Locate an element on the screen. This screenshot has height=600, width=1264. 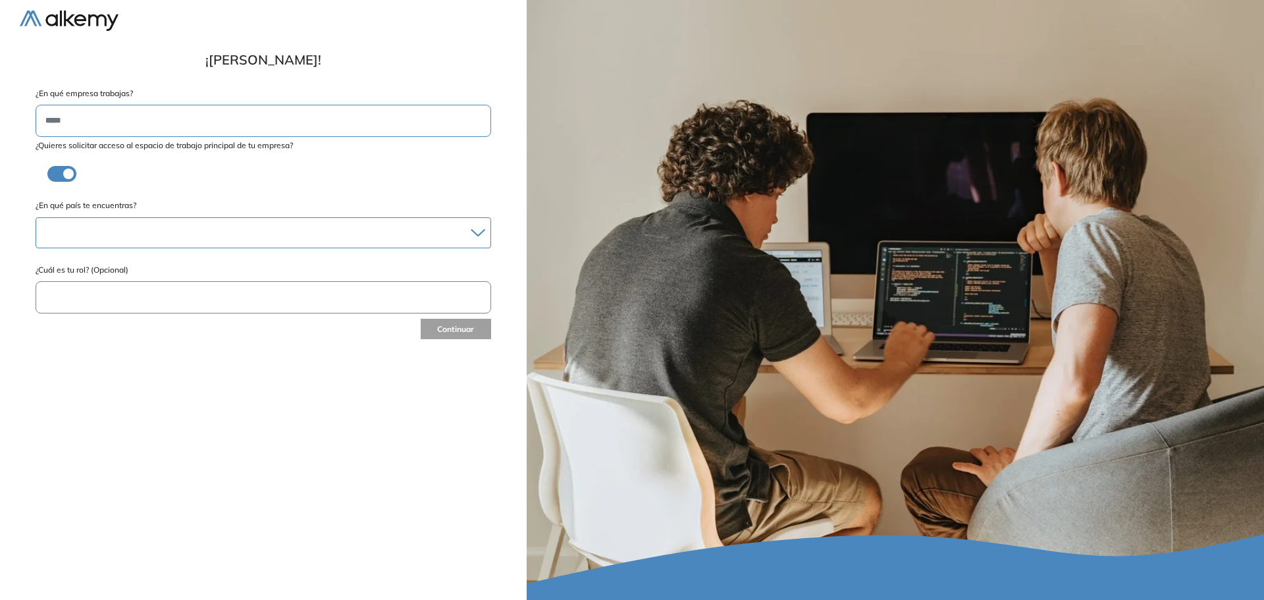
label: ¿Quieres solicitar acceso al espacio de trabajo principal de tu empresa? is located at coordinates (263, 145).